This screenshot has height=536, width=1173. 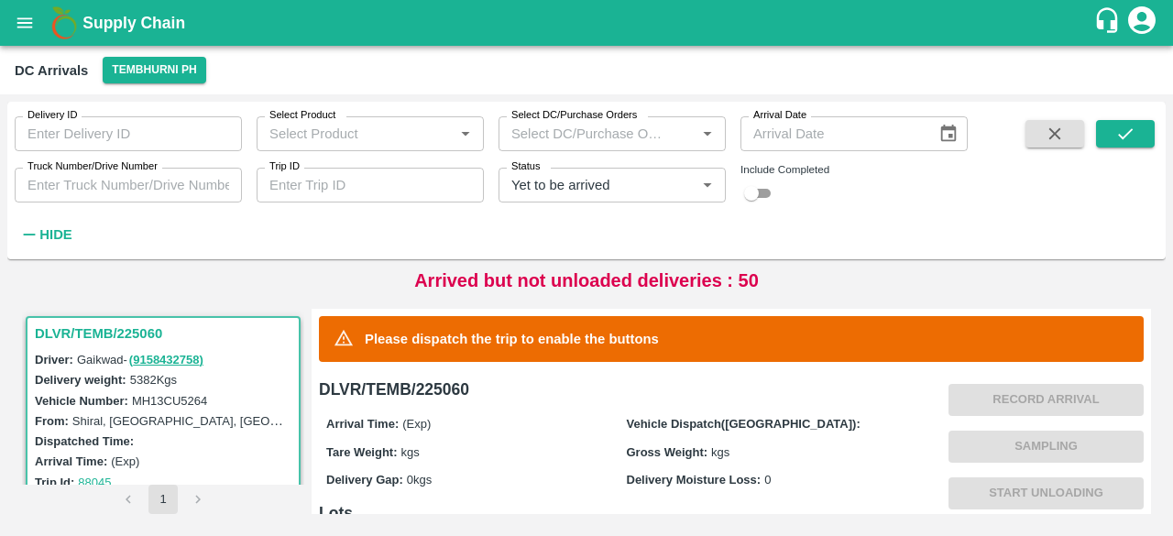 What do you see at coordinates (125, 461) in the screenshot?
I see `label: (Exp)` at bounding box center [125, 461].